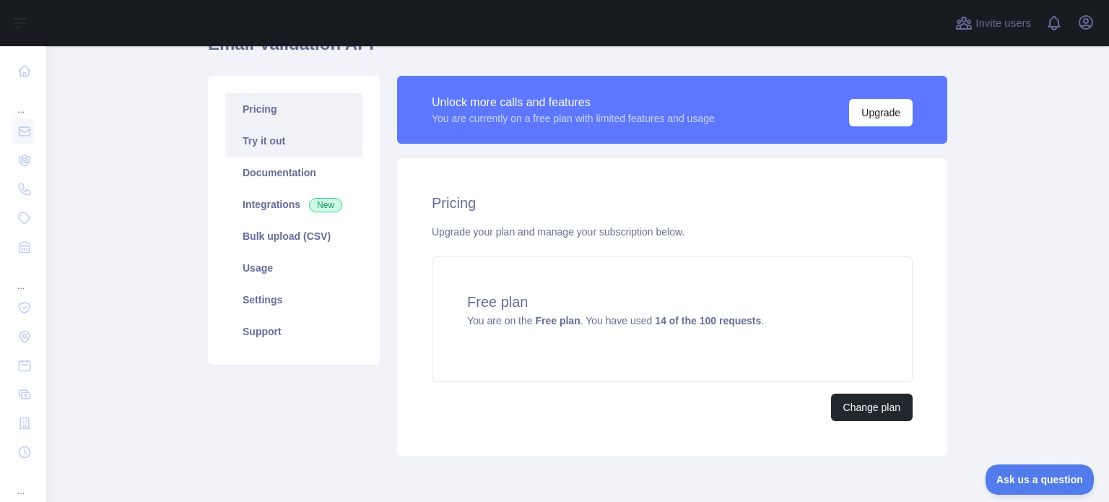 The width and height of the screenshot is (1109, 502). I want to click on a: Usage, so click(294, 268).